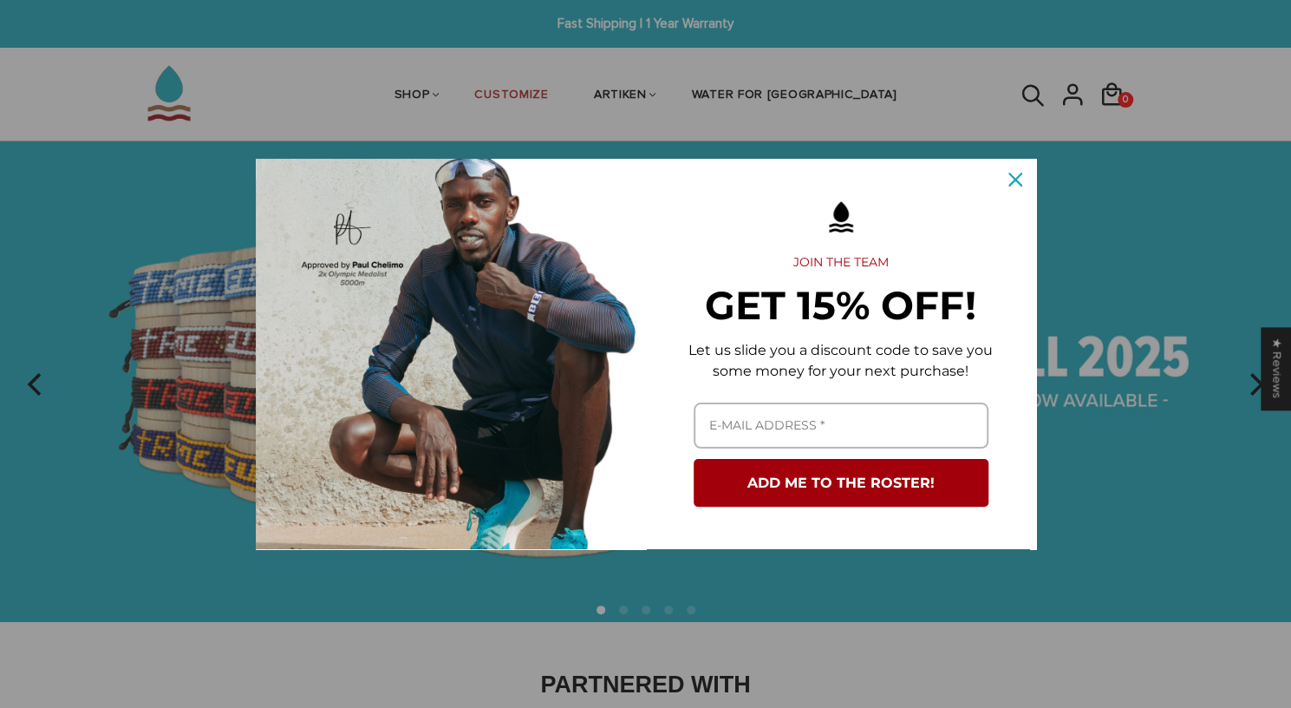 The height and width of the screenshot is (708, 1291). Describe the element at coordinates (841, 263) in the screenshot. I see `h2: JOIN THE TEAM` at that location.